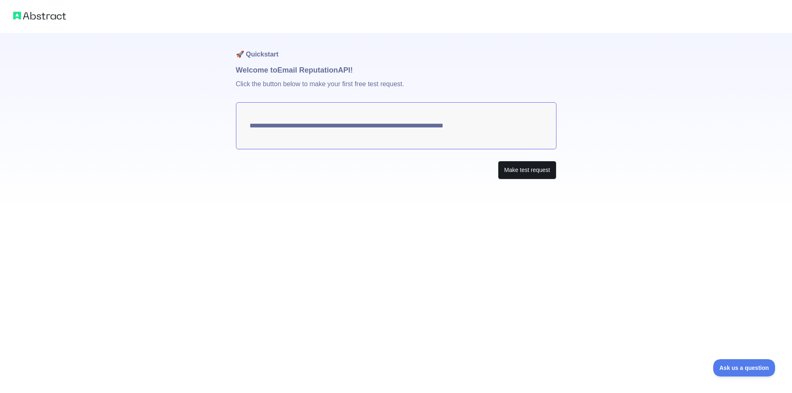 The width and height of the screenshot is (792, 393). Describe the element at coordinates (396, 49) in the screenshot. I see `h1: 🚀 Quickstart` at that location.